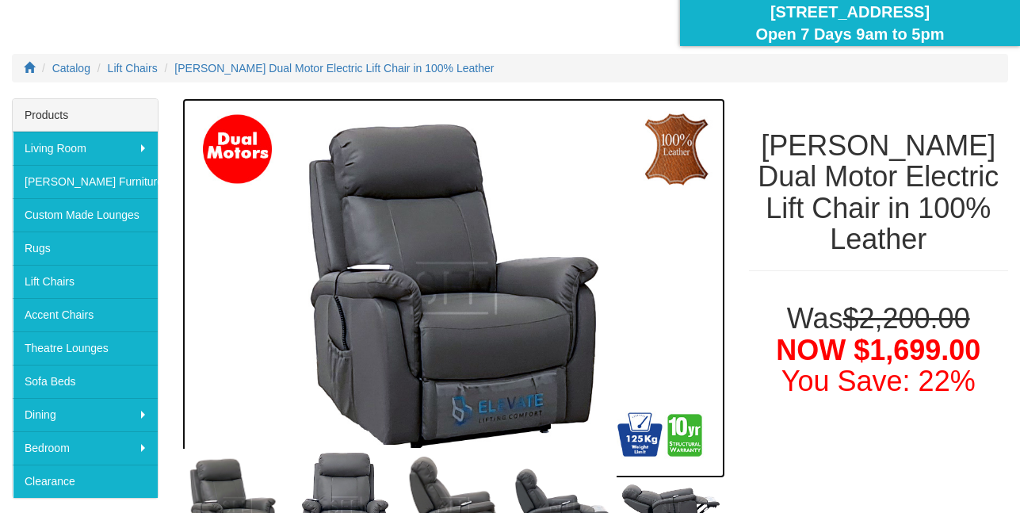  Describe the element at coordinates (85, 481) in the screenshot. I see `a: Clearance` at that location.